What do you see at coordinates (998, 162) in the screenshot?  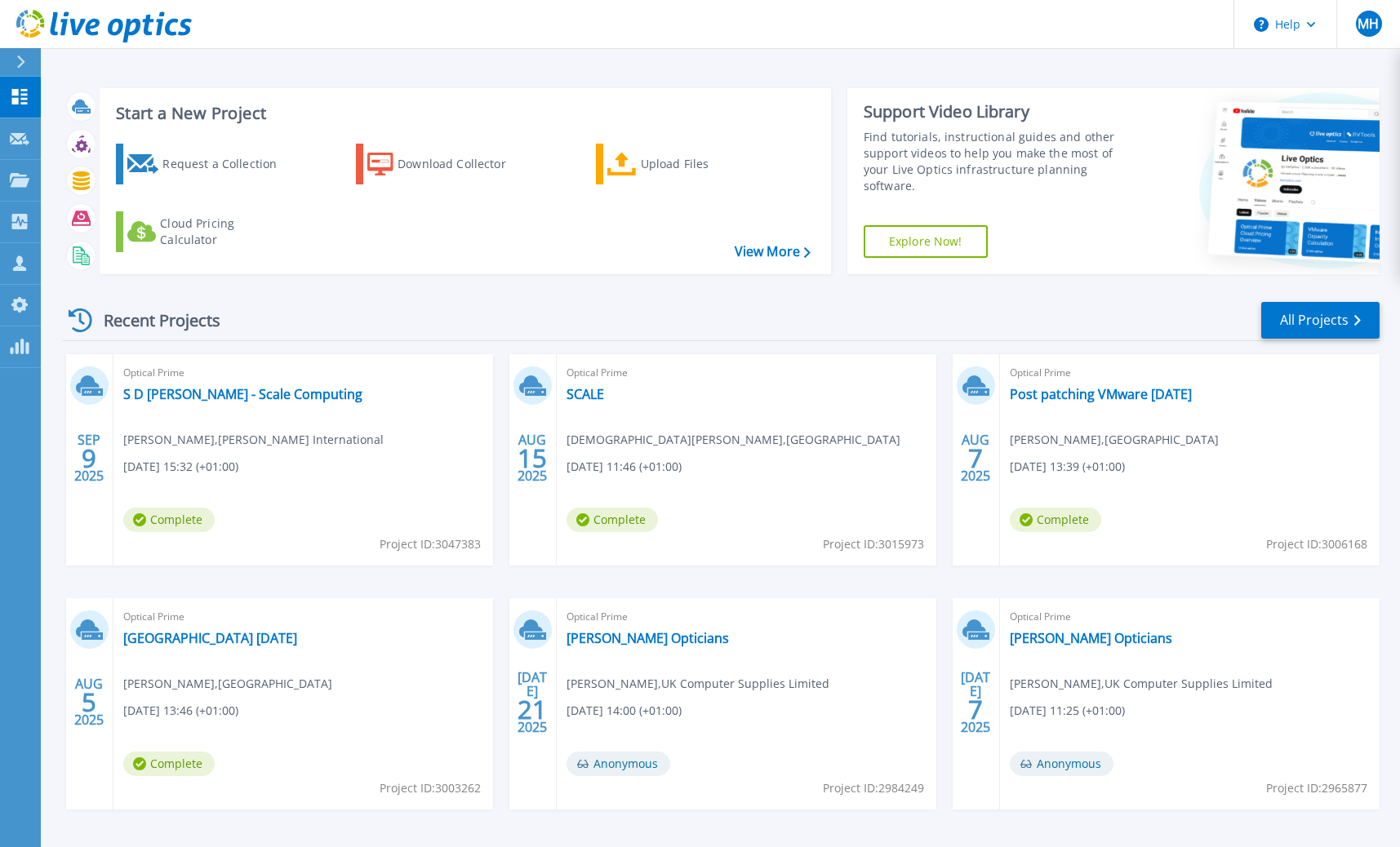 I see `div: Find tutorials, instructional guides and other support videos to help you make the most of your L...` at bounding box center [998, 162].